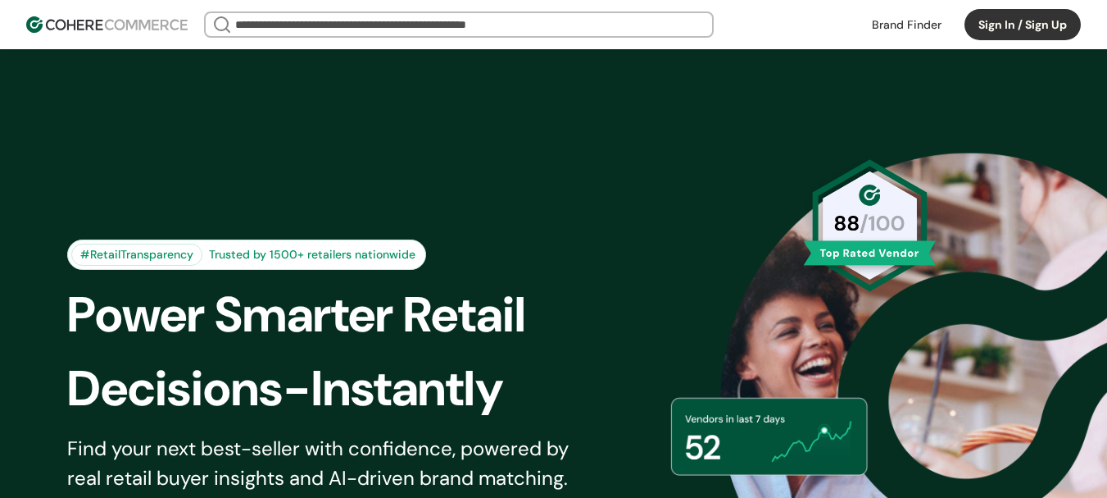 The width and height of the screenshot is (1107, 498). I want to click on div: #RetailTransparency, so click(137, 254).